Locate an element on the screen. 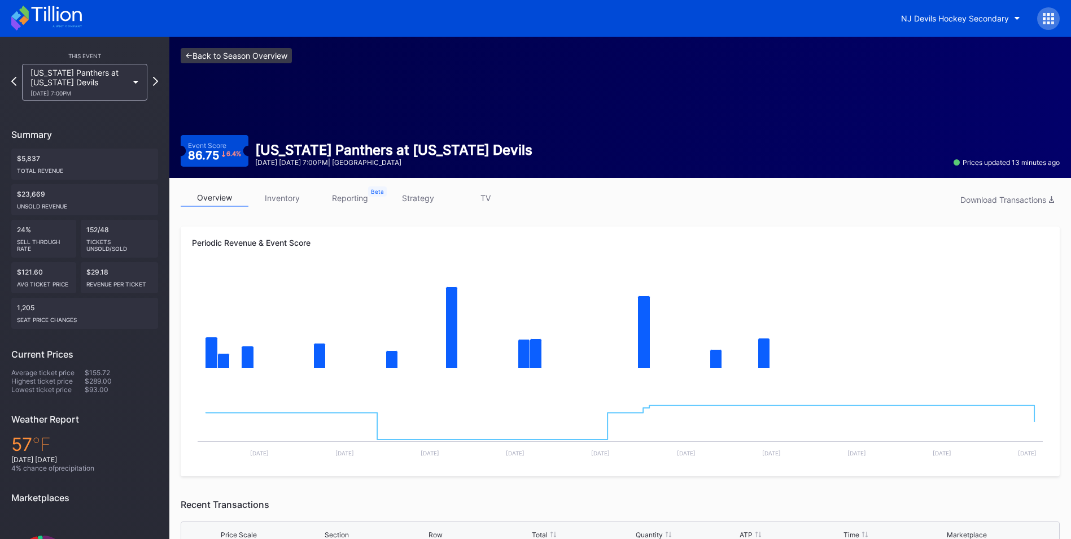 This screenshot has height=539, width=1071. div: Download Transactions is located at coordinates (1007, 199).